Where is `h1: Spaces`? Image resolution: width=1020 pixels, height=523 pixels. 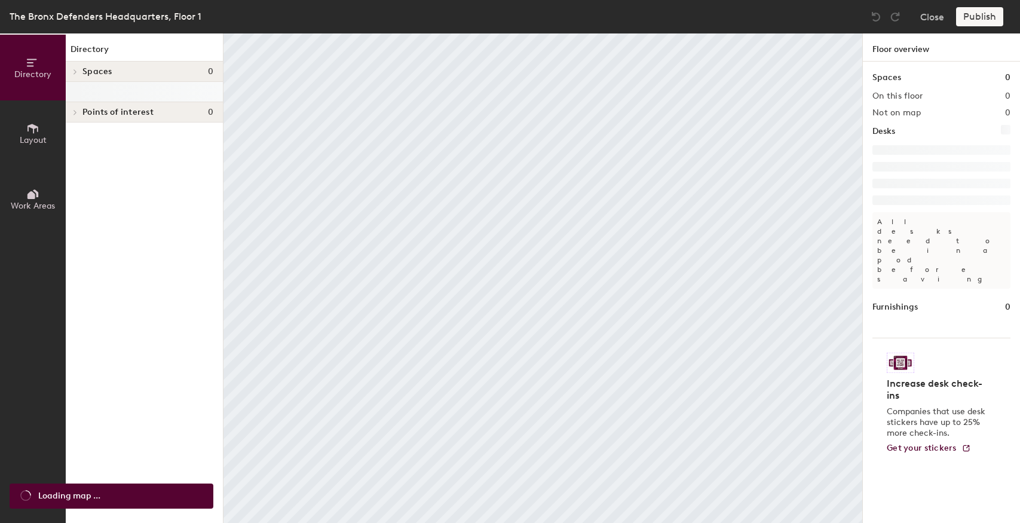
h1: Spaces is located at coordinates (887, 78).